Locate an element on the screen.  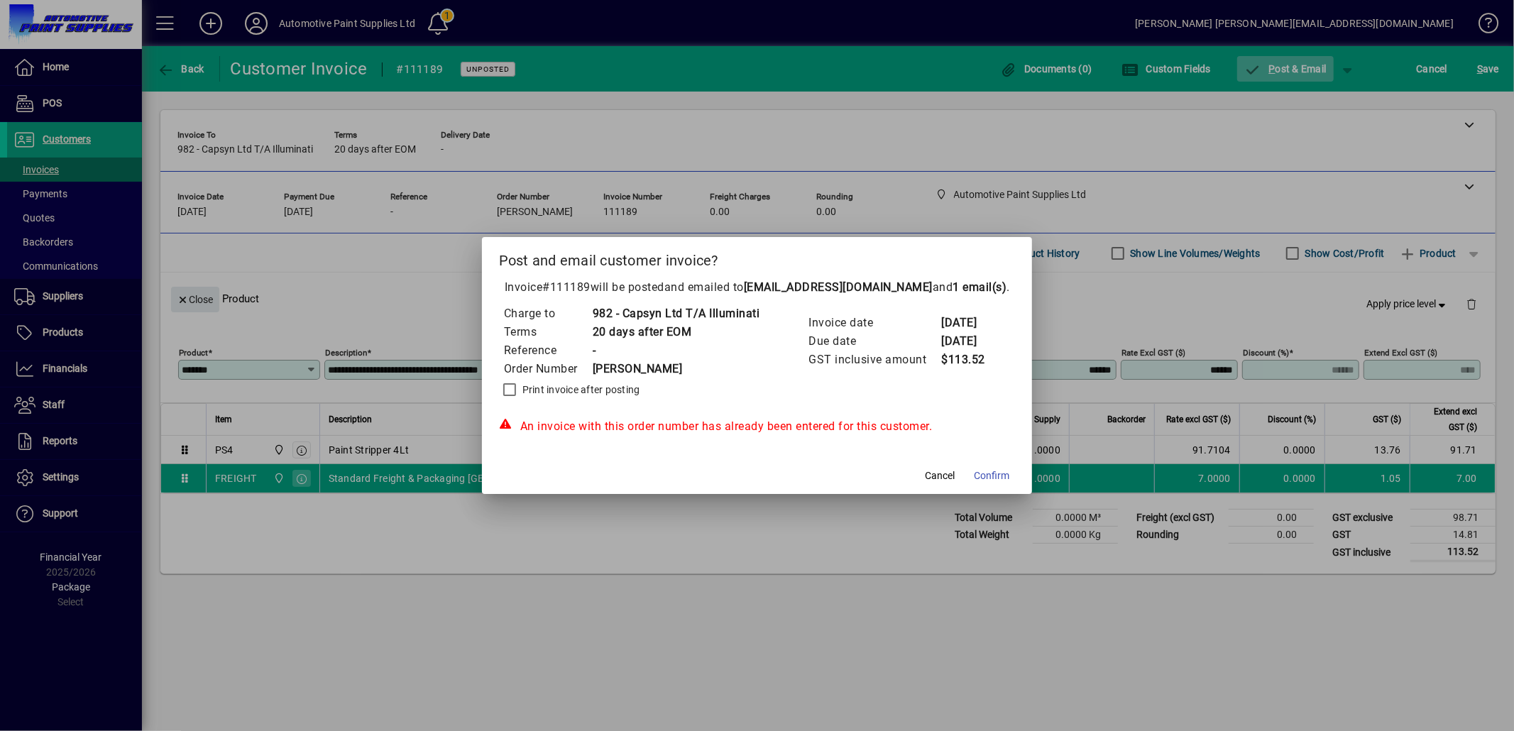
td: Invoice date is located at coordinates (874, 323).